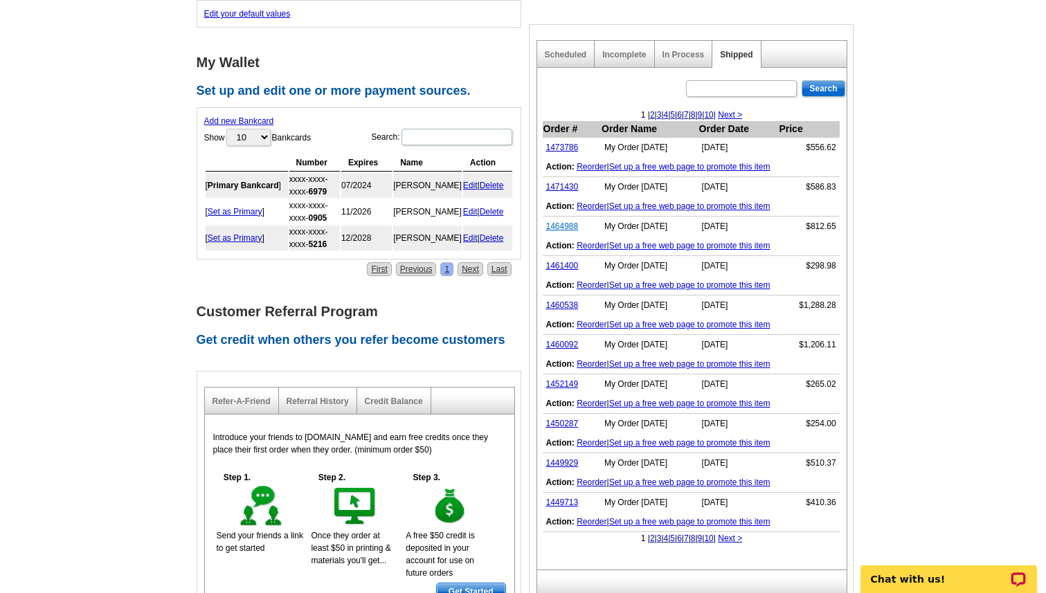 The width and height of the screenshot is (1046, 593). Describe the element at coordinates (809, 226) in the screenshot. I see `td: $812.65` at that location.